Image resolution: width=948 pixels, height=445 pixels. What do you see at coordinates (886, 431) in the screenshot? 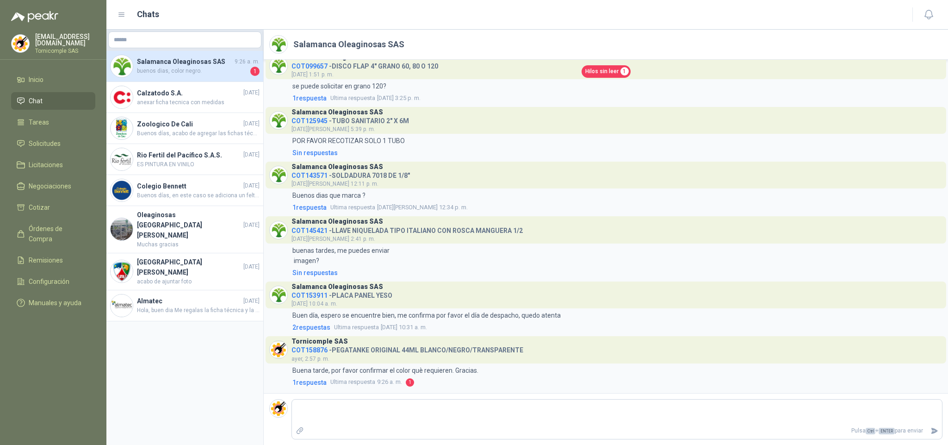
I see `span: ENTER` at bounding box center [886, 431].